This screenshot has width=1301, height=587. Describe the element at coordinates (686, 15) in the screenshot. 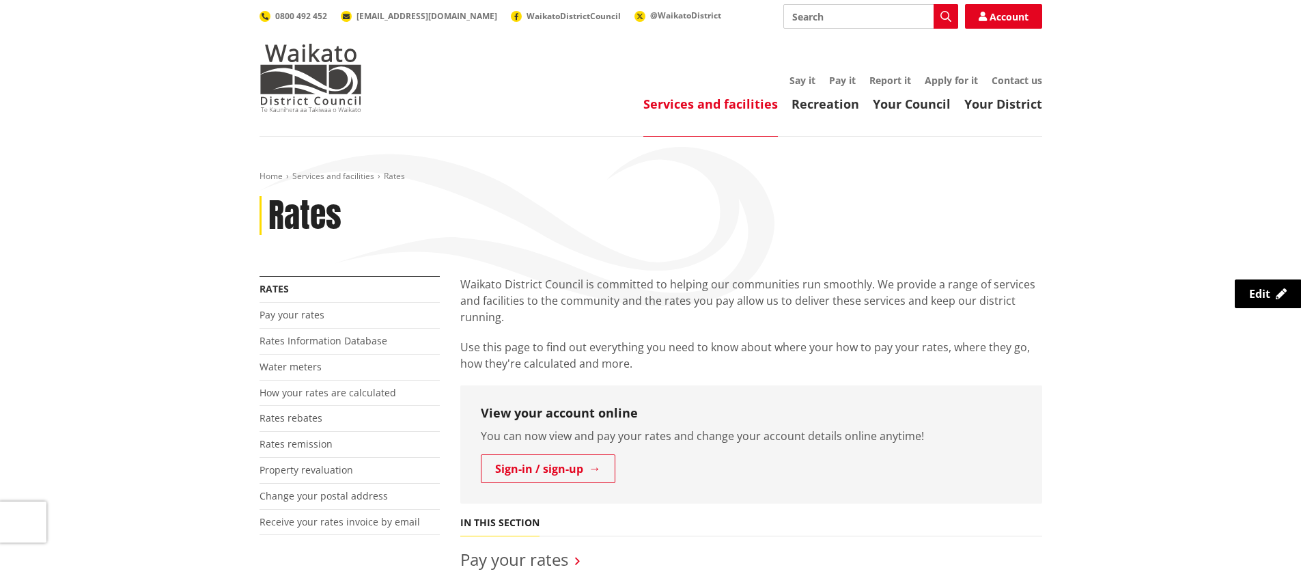

I see `span: @WaikatoDistrict` at that location.